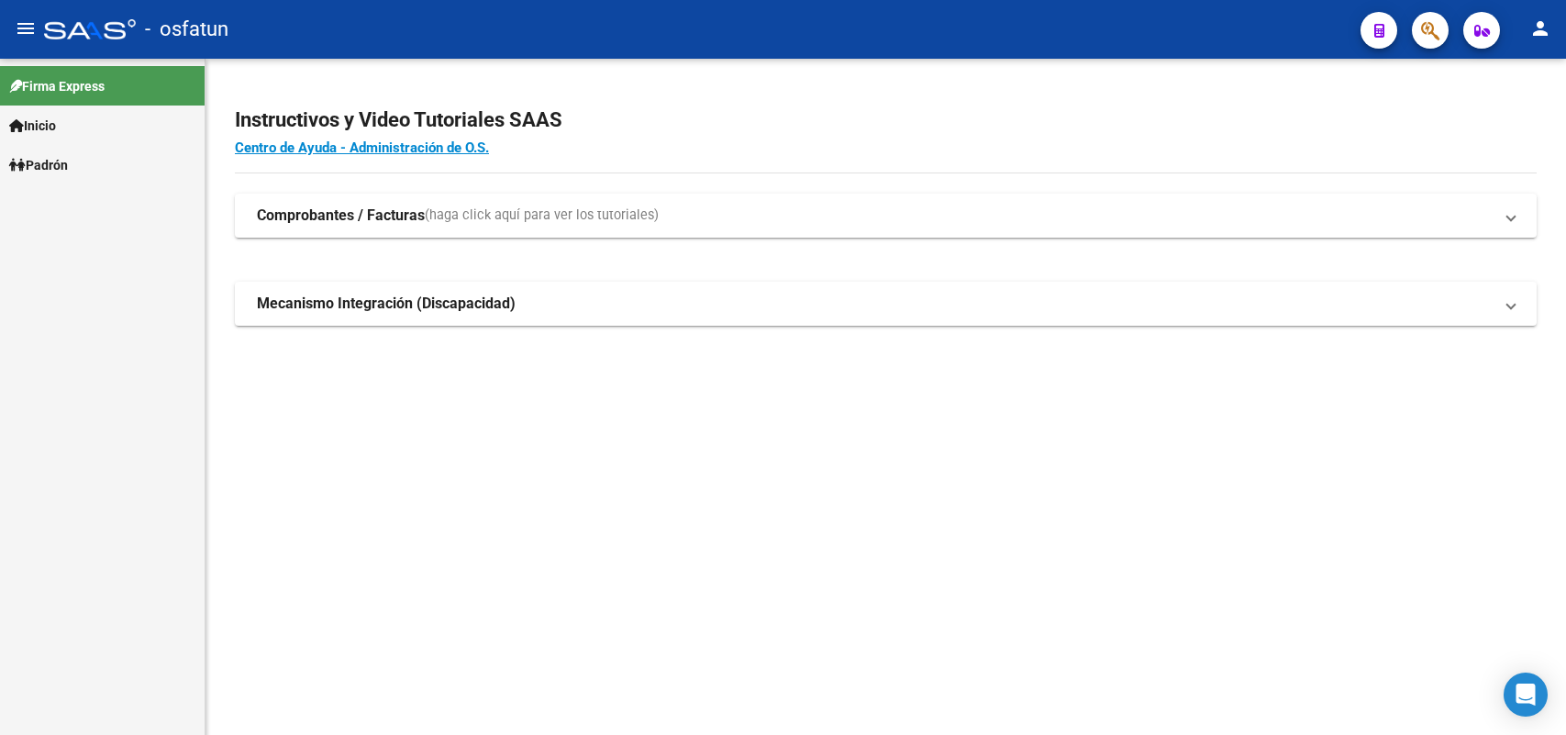 This screenshot has height=735, width=1566. I want to click on h2: Instructivos y Video Tutoriales SAAS, so click(885, 120).